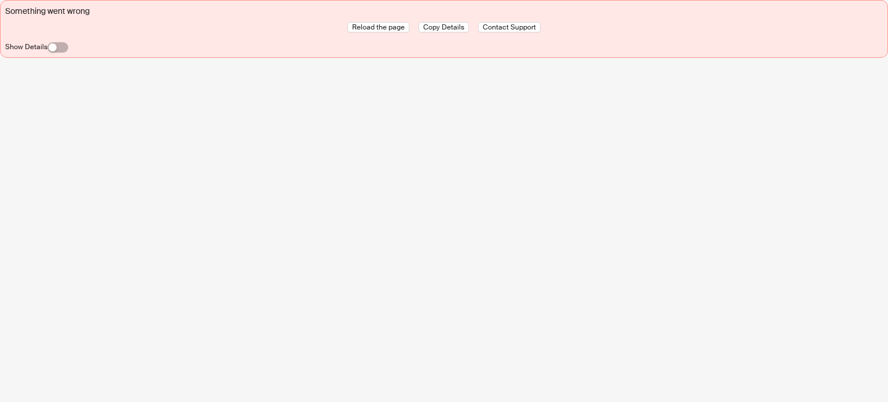 Image resolution: width=888 pixels, height=402 pixels. Describe the element at coordinates (378, 27) in the screenshot. I see `button: Reload the page` at that location.